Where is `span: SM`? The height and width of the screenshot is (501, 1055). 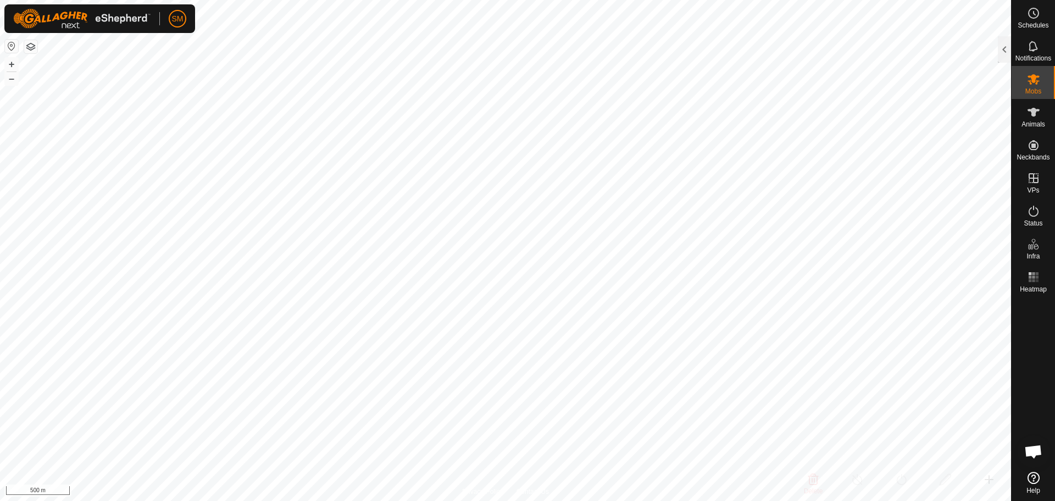 span: SM is located at coordinates (177, 19).